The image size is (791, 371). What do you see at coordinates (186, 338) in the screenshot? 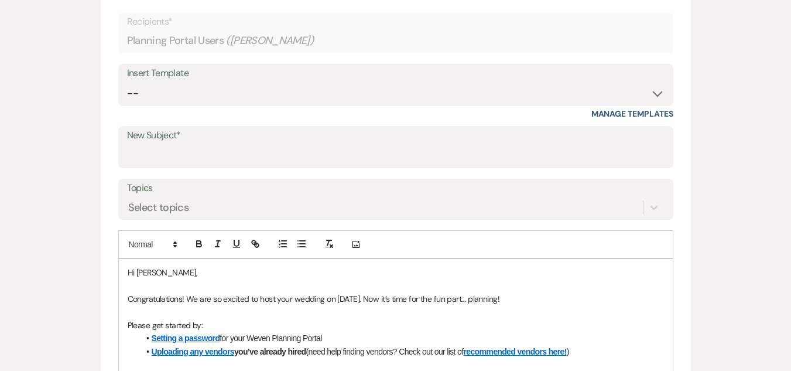
I see `a: Setting a password` at bounding box center [186, 338].